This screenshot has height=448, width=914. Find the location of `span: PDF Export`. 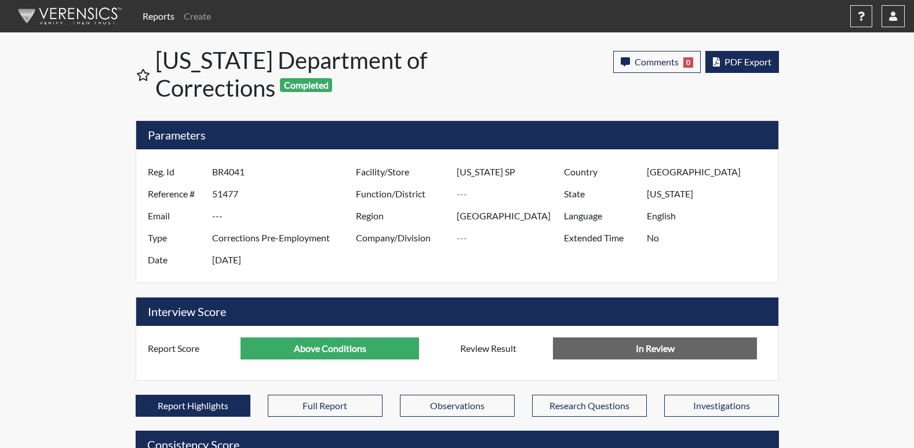

span: PDF Export is located at coordinates (747, 61).